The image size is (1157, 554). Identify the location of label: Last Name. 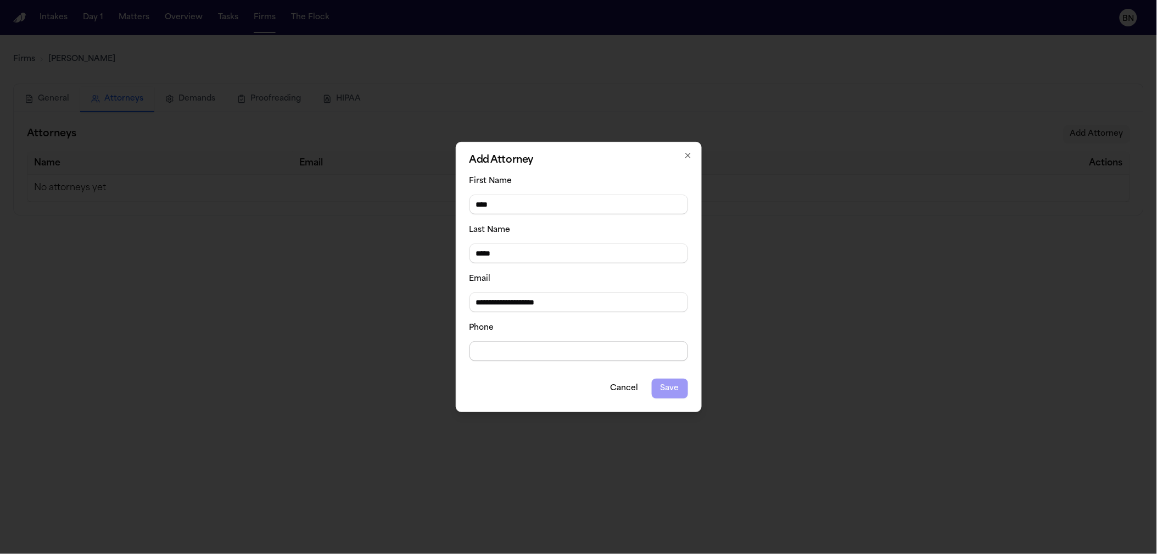
(490, 230).